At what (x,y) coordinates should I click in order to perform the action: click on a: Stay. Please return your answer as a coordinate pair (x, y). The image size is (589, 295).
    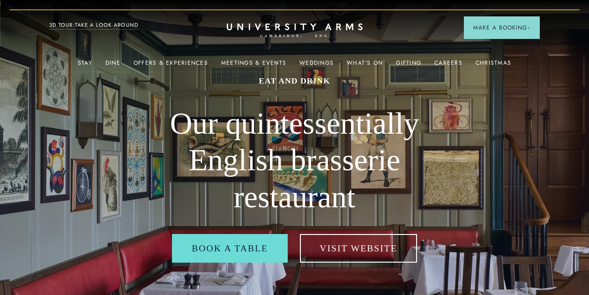
    Looking at the image, I should click on (85, 66).